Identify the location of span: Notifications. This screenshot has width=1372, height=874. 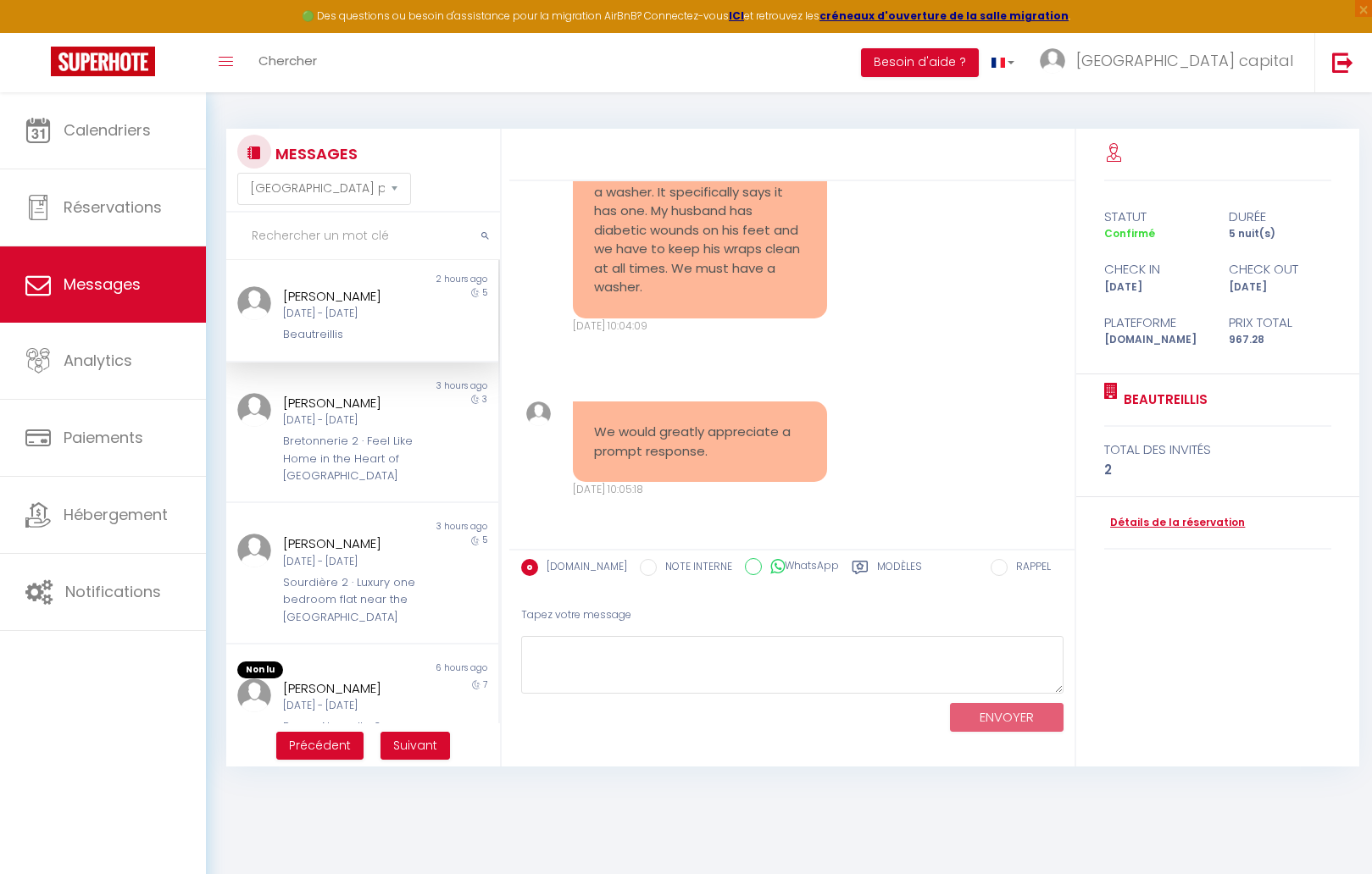
(113, 591).